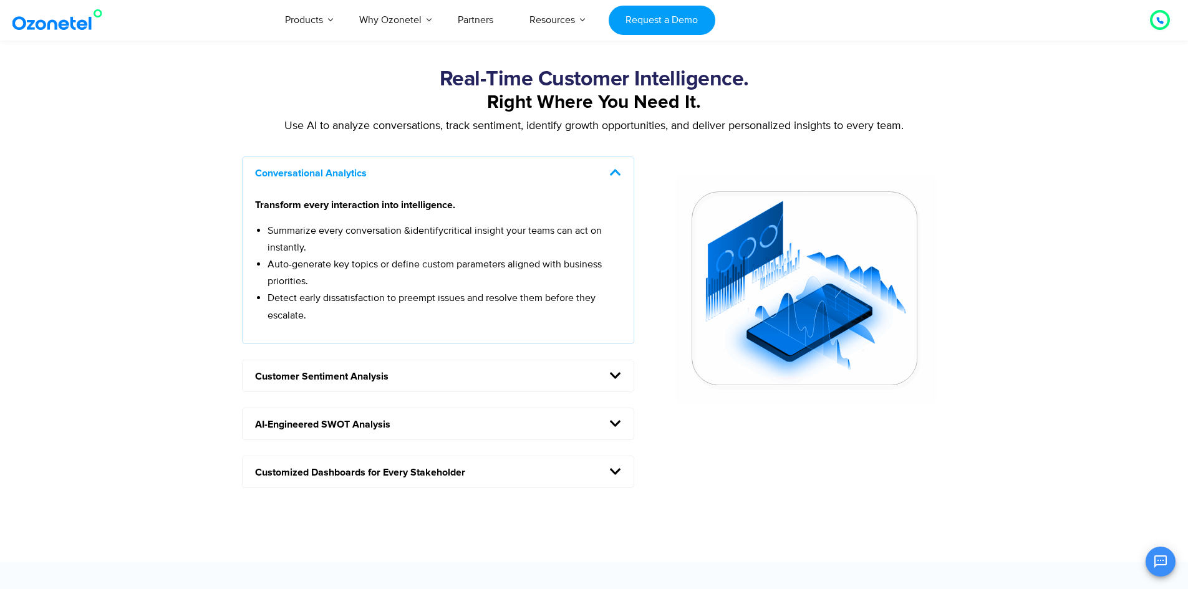 The height and width of the screenshot is (589, 1188). I want to click on a: Customized Dashboards for Every Stakeholder, so click(360, 473).